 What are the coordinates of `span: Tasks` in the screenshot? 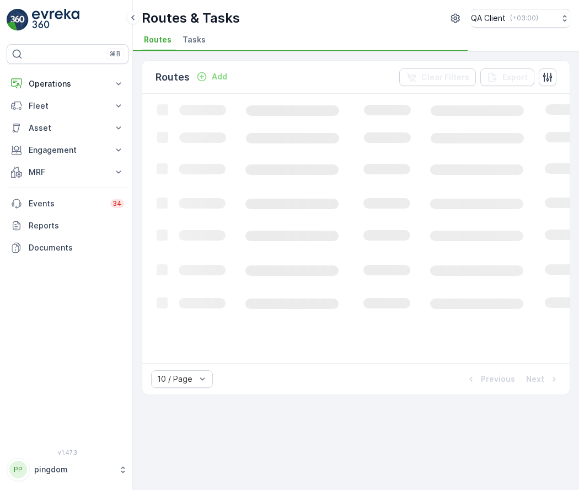 It's located at (194, 40).